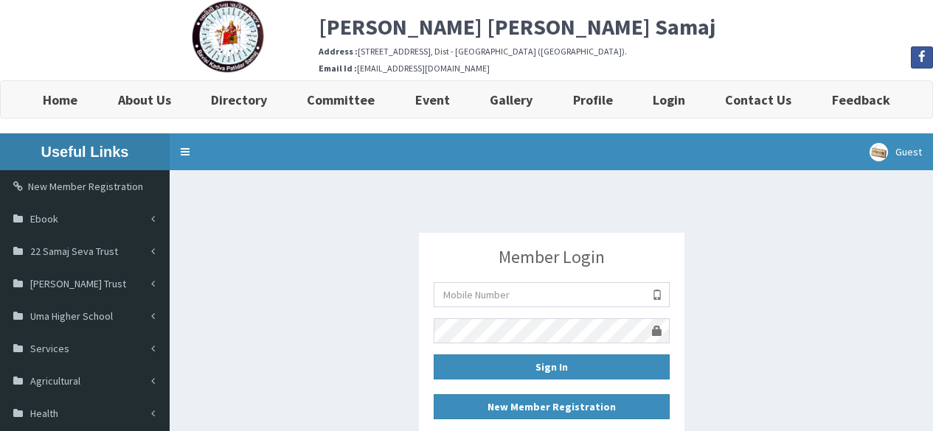  Describe the element at coordinates (44, 219) in the screenshot. I see `span: Ebook` at that location.